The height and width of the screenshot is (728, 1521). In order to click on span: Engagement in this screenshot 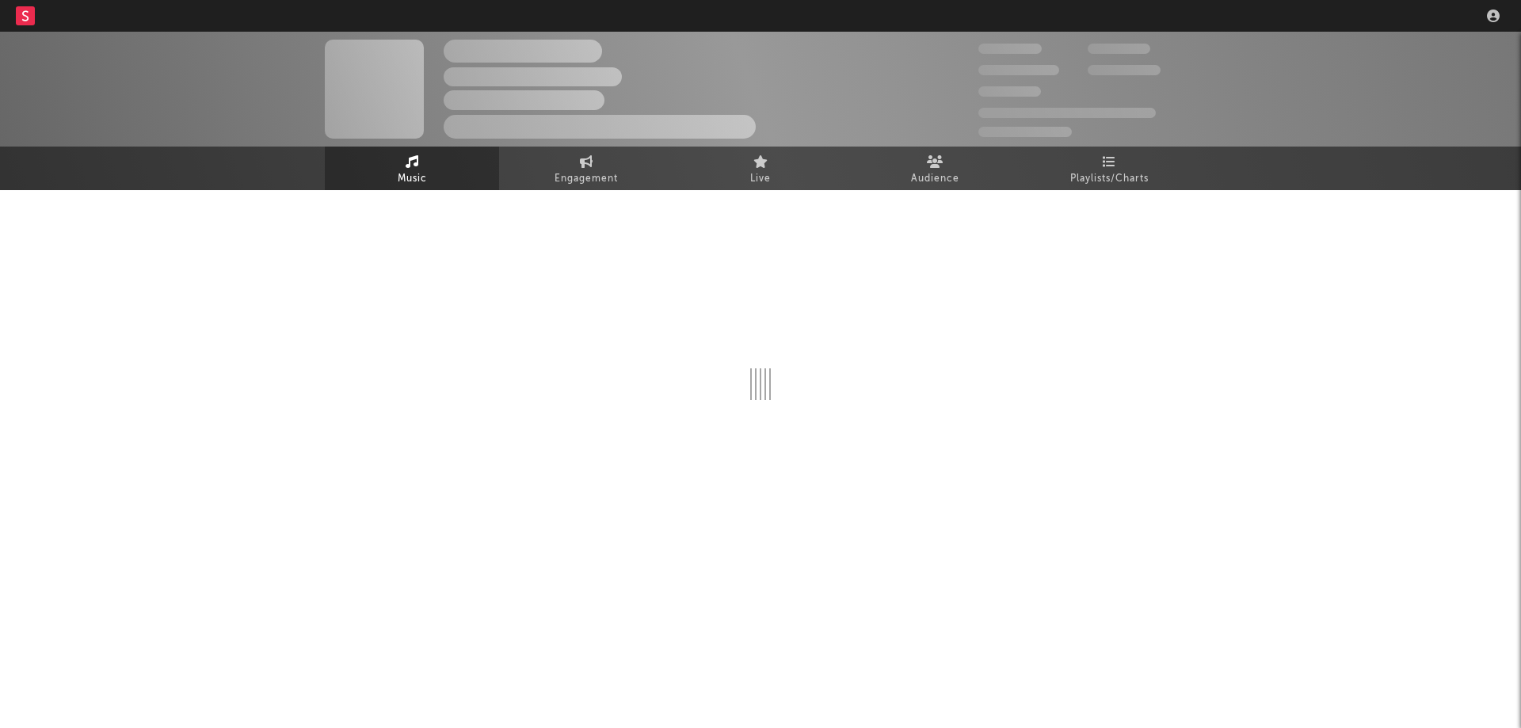, I will do `click(586, 179)`.